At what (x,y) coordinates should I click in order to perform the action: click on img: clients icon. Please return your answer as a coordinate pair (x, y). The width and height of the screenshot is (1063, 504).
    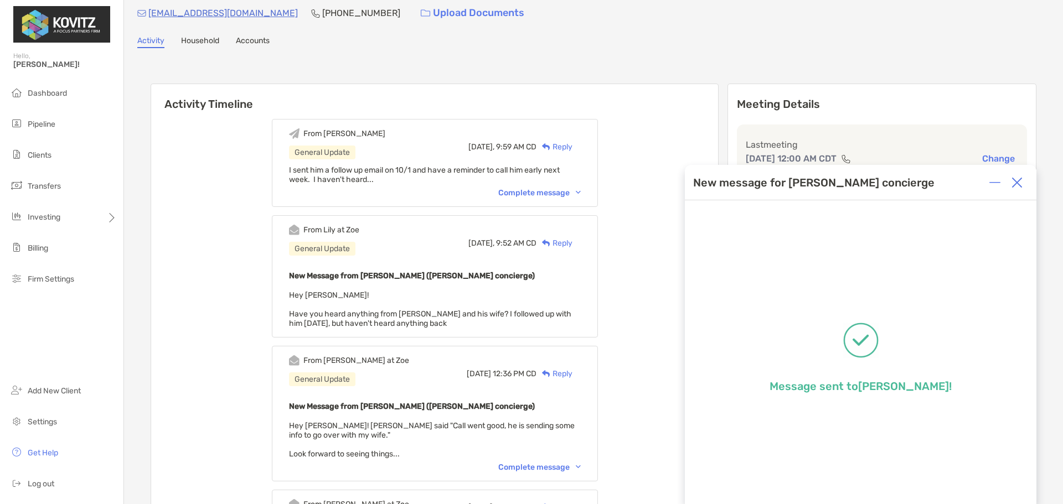
    Looking at the image, I should click on (17, 154).